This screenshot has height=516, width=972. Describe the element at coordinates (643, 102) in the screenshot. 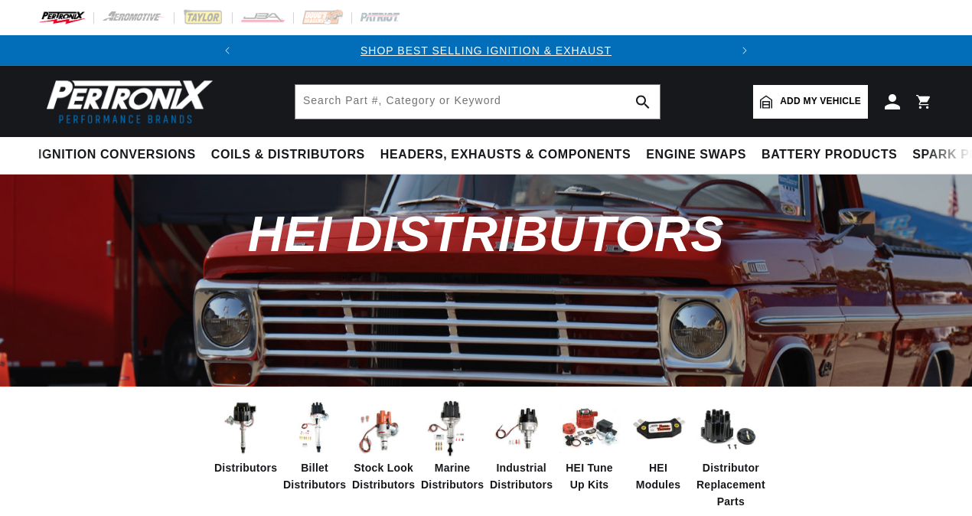

I see `button: search button` at that location.